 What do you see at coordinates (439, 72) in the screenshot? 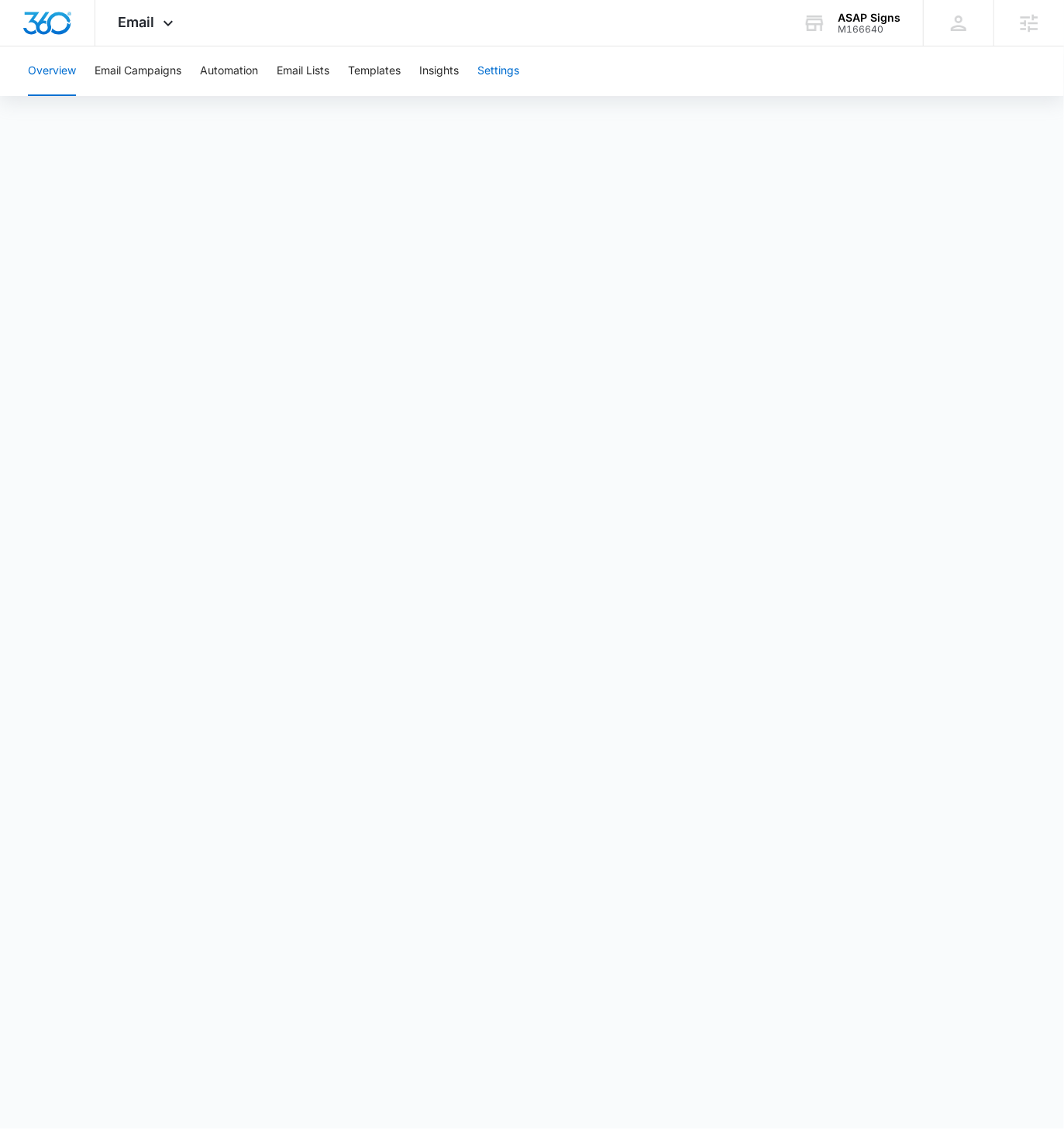
I see `button: Insights` at bounding box center [439, 72].